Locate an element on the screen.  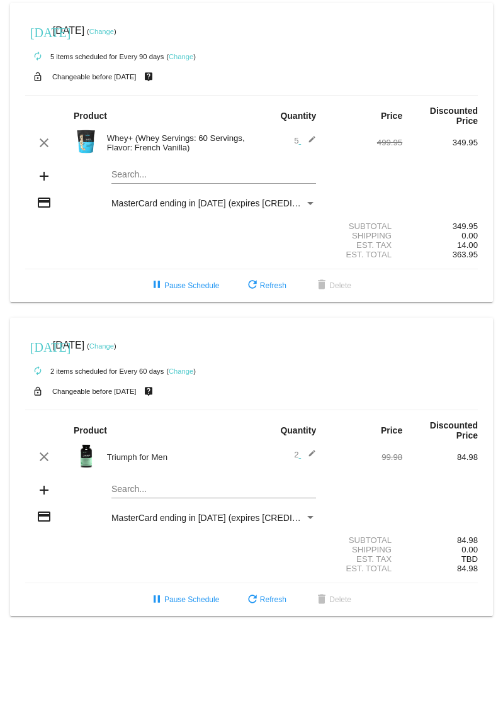
small: 2 items scheduled for Every 60 days is located at coordinates (94, 371).